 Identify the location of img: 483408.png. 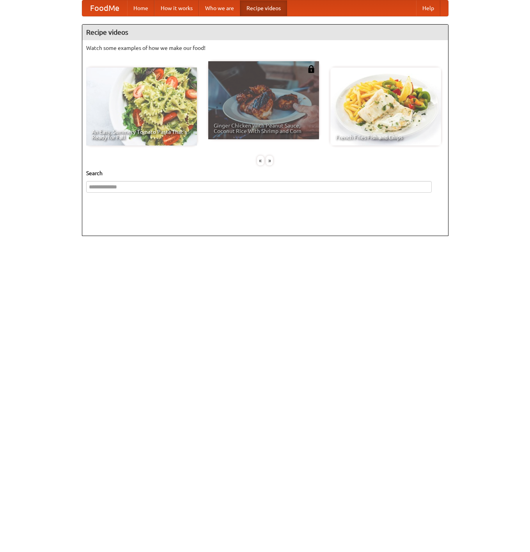
(311, 69).